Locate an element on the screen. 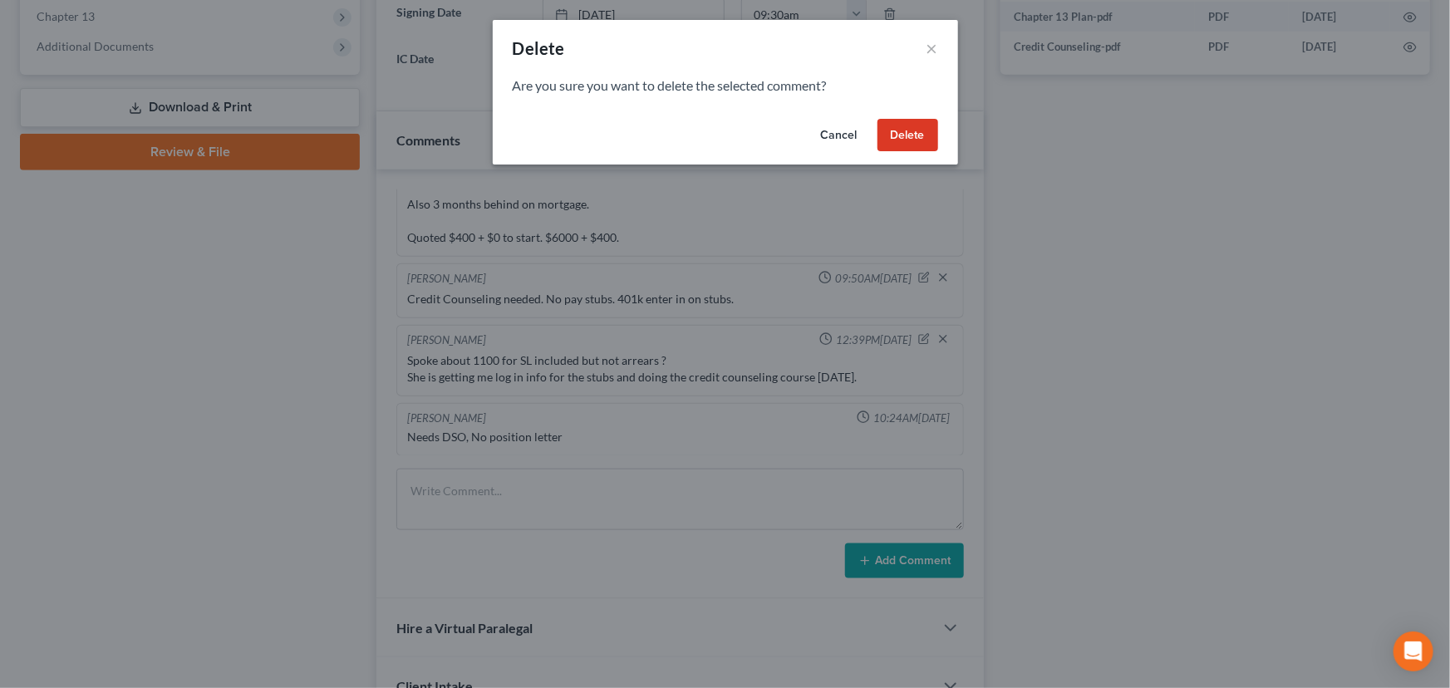  div: Delete is located at coordinates (538, 48).